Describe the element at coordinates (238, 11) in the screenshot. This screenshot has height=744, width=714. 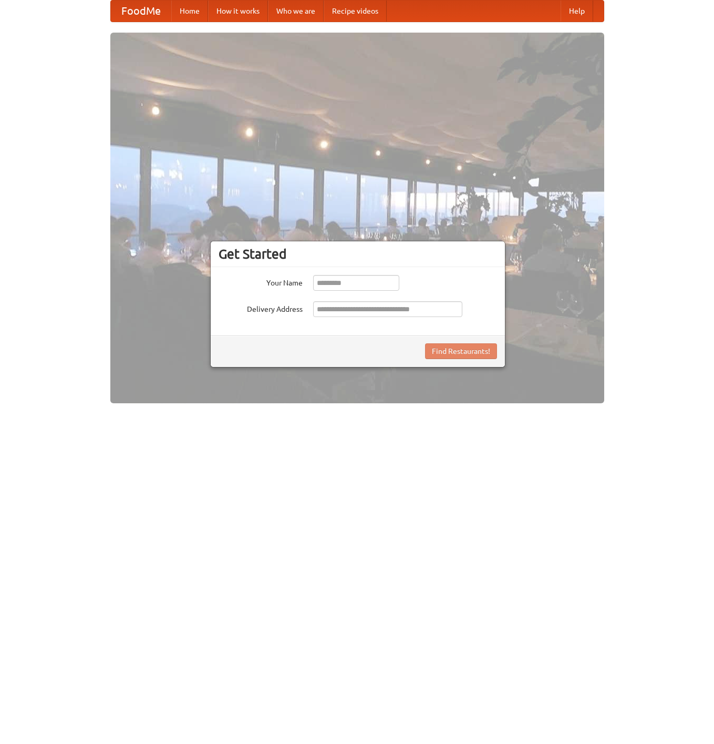
I see `a: How it works` at that location.